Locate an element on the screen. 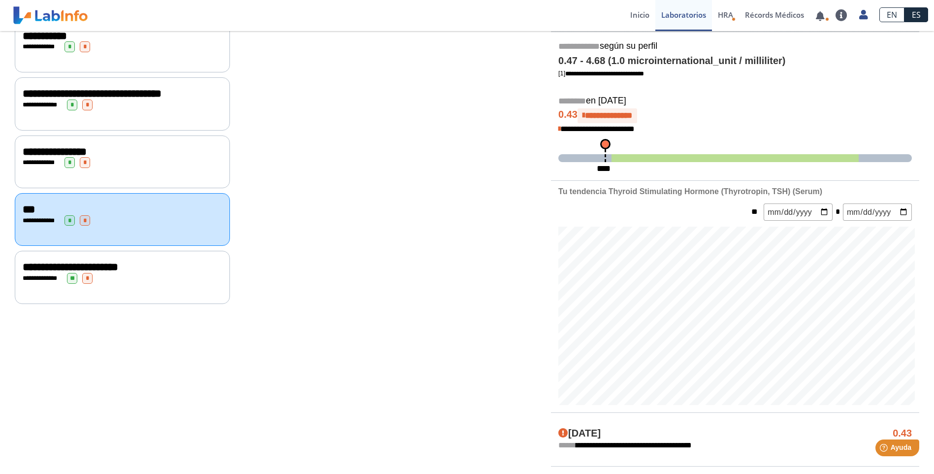  h4: 0.47 - 4.68 (1.0 microinternational_unit / milliliter) is located at coordinates (735, 61).